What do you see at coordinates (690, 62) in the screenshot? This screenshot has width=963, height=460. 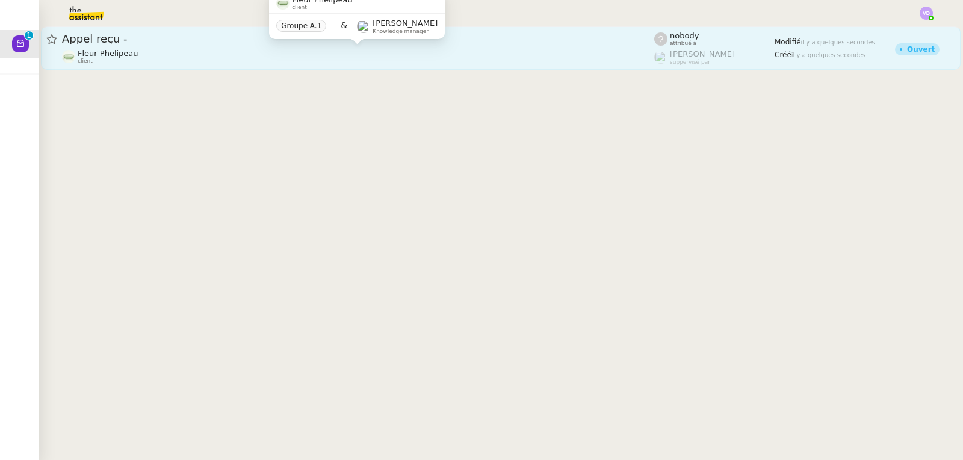 I see `span: suppervisé par` at bounding box center [690, 62].